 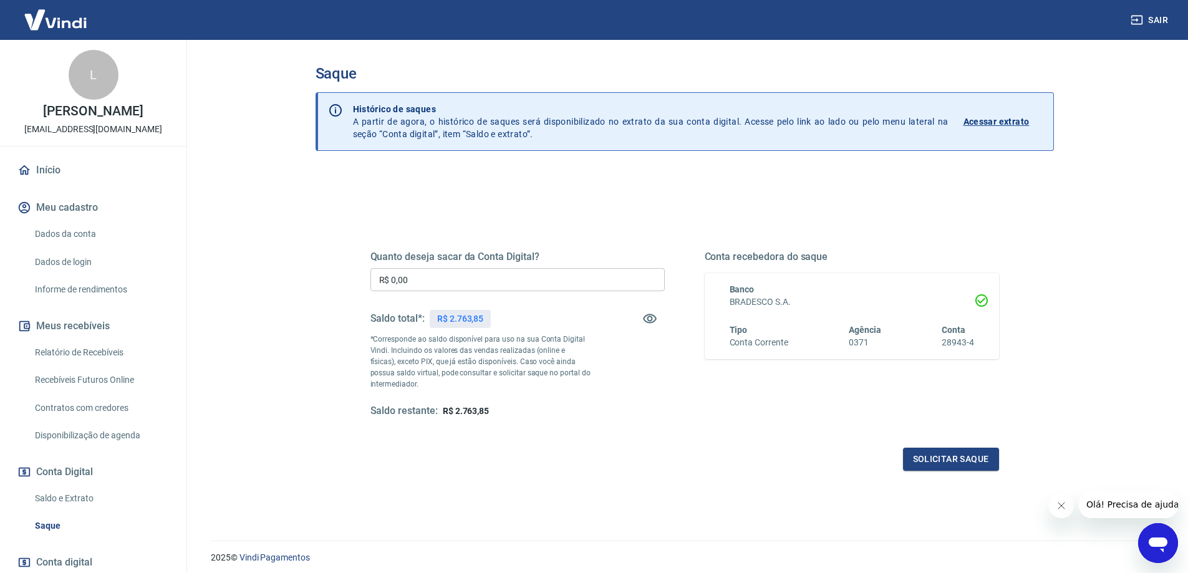 I want to click on a: Início, so click(x=93, y=170).